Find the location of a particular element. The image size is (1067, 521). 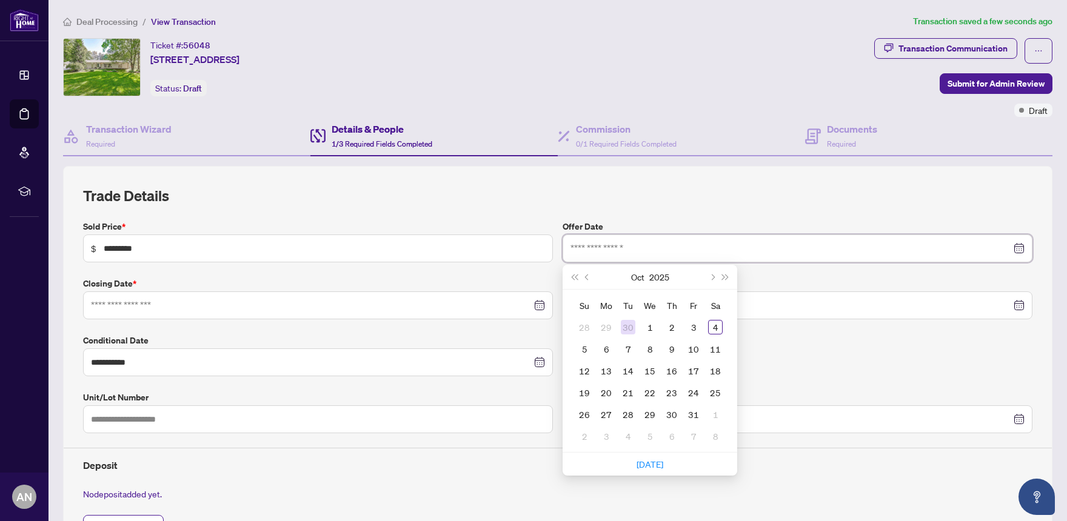

div: Status: is located at coordinates (178, 88).